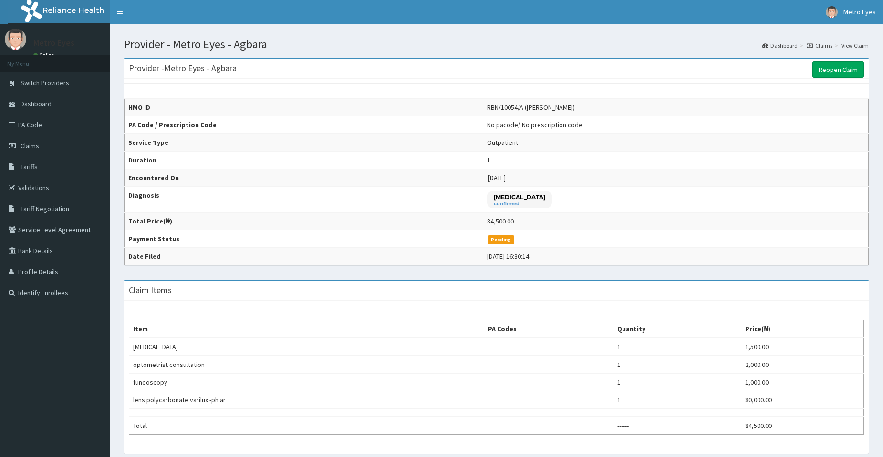 The image size is (883, 457). Describe the element at coordinates (802, 383) in the screenshot. I see `td: 1,000.00` at that location.